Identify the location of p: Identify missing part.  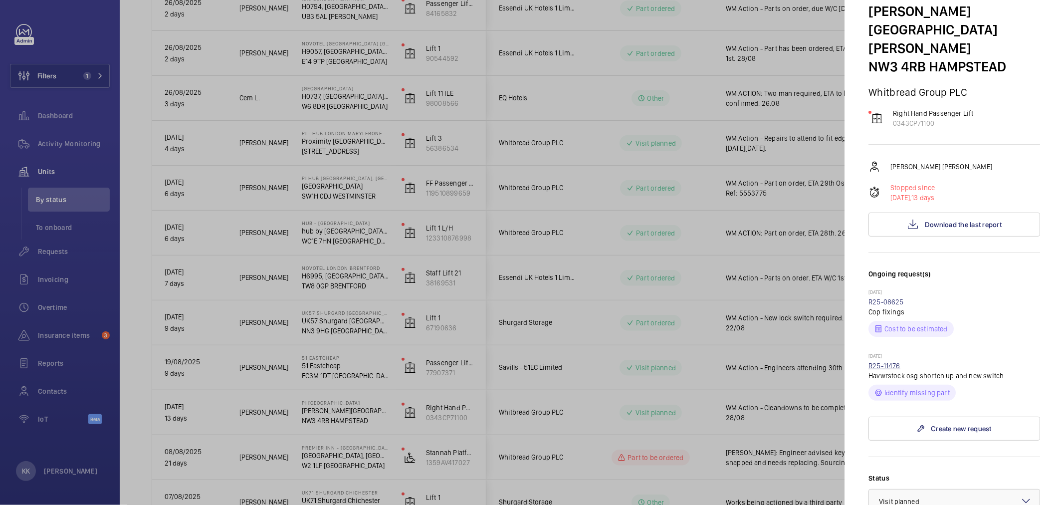
(917, 392).